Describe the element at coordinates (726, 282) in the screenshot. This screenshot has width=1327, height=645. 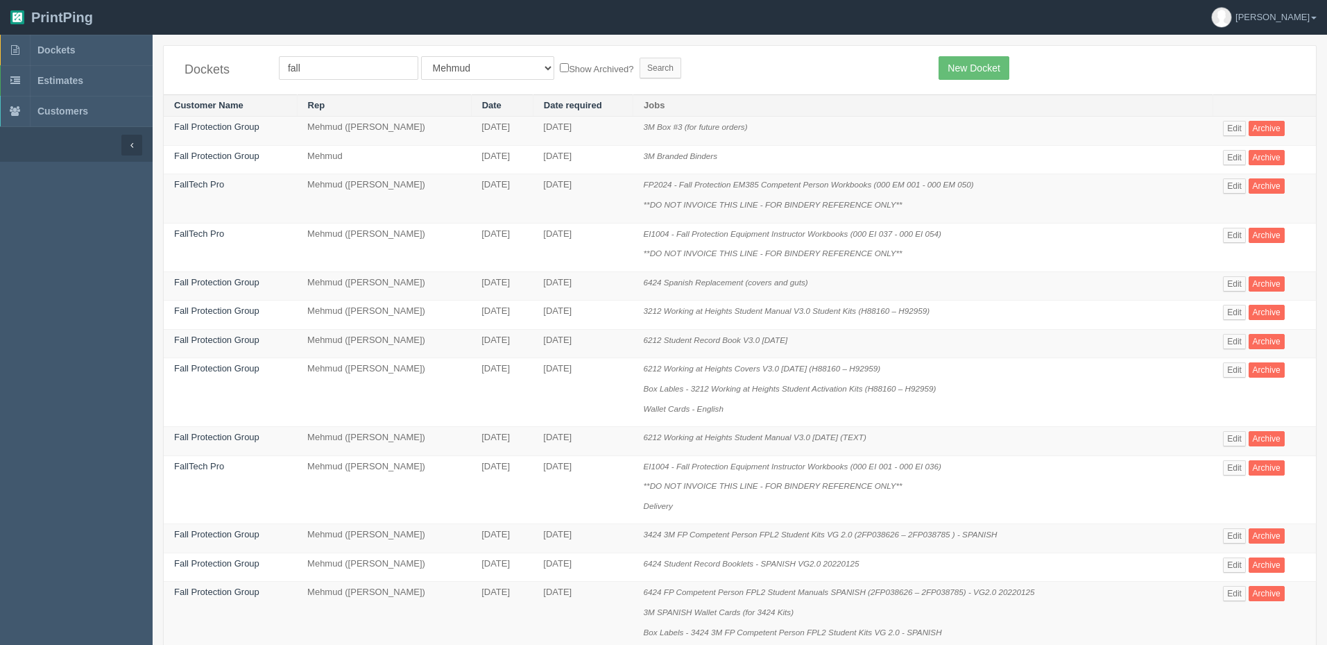
I see `i: 6424 Spanish Replacement (covers and guts)` at that location.